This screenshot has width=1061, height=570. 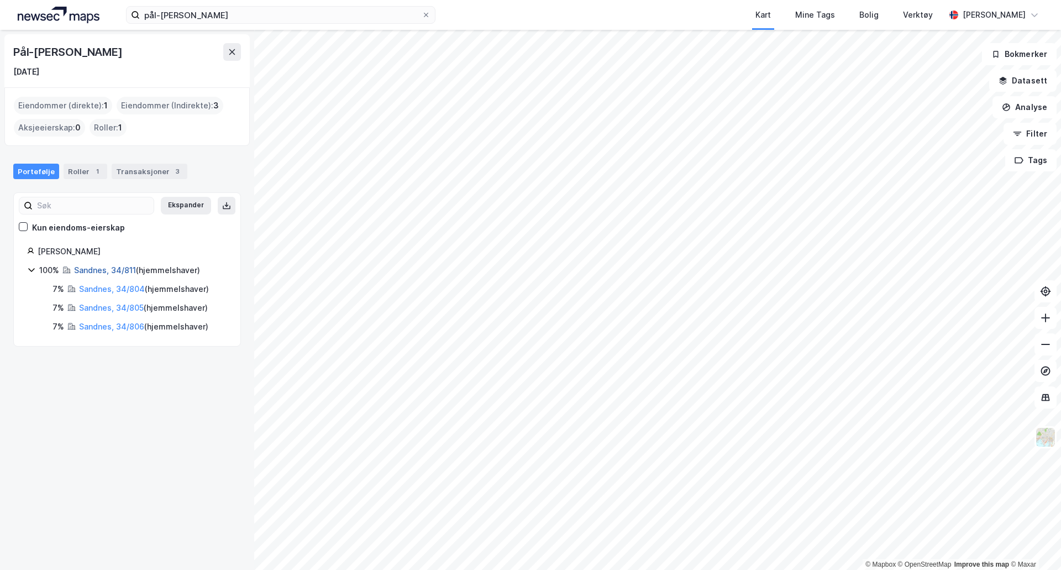 I want to click on button: Analyse, so click(x=1024, y=107).